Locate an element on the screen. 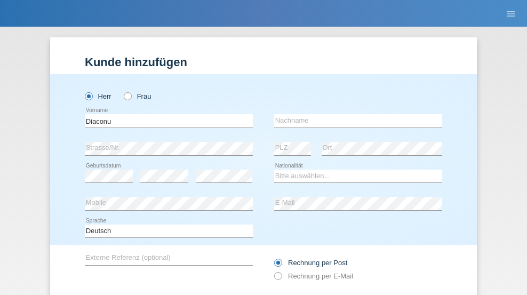  label: Rechnung per Post is located at coordinates (311, 263).